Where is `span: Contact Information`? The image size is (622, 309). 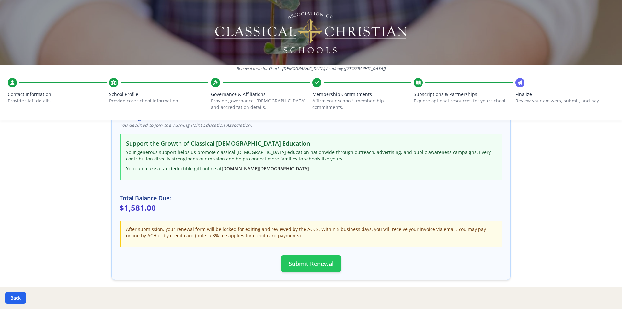 span: Contact Information is located at coordinates (57, 94).